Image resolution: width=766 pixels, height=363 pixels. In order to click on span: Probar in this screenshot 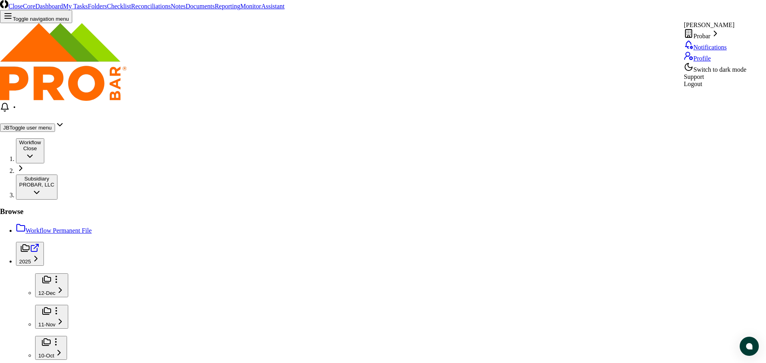, I will do `click(701, 36)`.